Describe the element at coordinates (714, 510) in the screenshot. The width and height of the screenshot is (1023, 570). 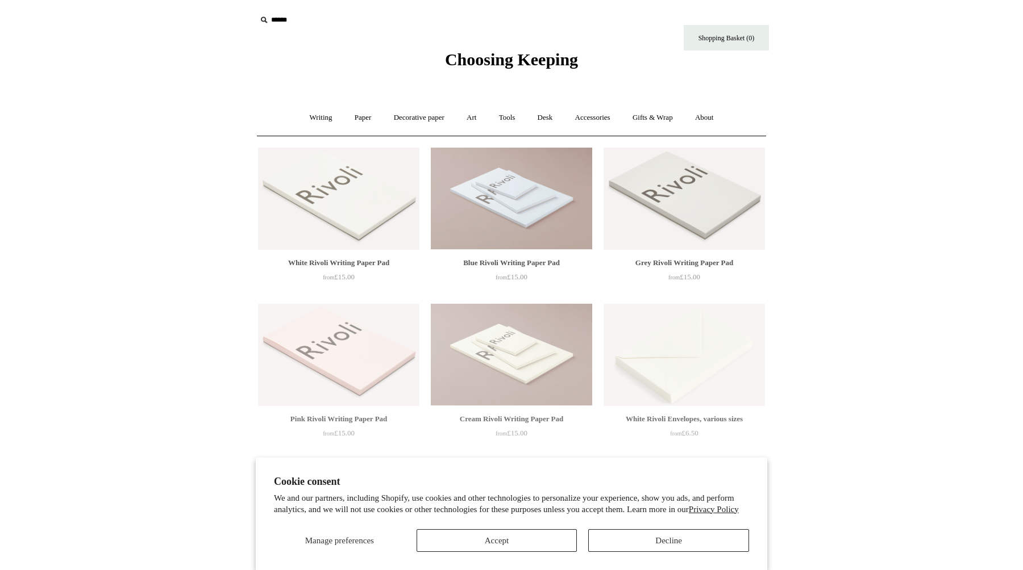
I see `a: Privacy Policy` at that location.